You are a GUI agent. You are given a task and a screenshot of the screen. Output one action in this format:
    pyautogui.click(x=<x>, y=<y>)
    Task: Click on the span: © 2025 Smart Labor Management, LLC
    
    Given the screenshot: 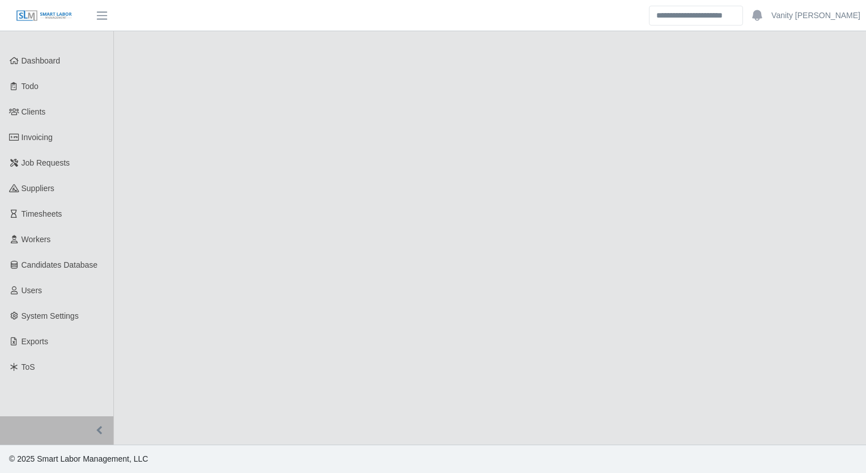 What is the action you would take?
    pyautogui.click(x=78, y=459)
    